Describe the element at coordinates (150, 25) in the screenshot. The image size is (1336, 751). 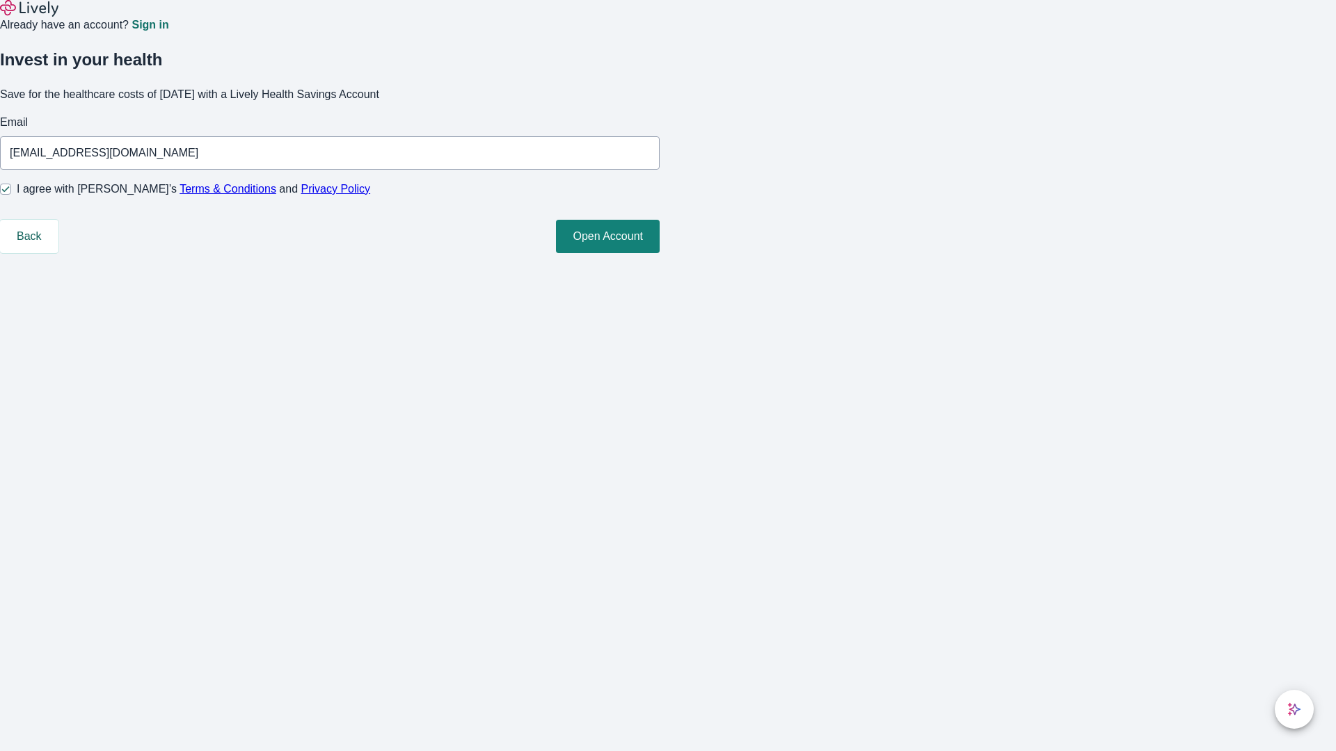
I see `div: Sign in` at that location.